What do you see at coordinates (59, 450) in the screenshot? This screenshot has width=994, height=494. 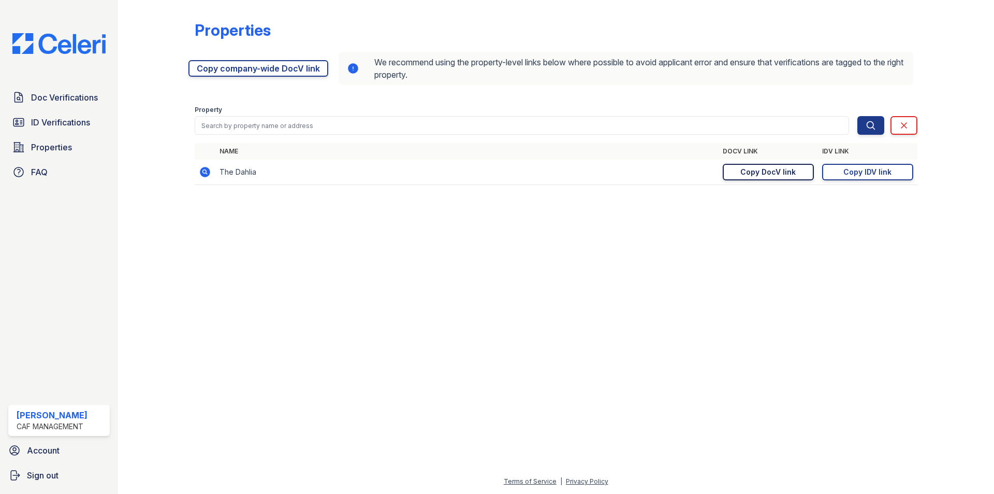 I see `a: Account` at bounding box center [59, 450].